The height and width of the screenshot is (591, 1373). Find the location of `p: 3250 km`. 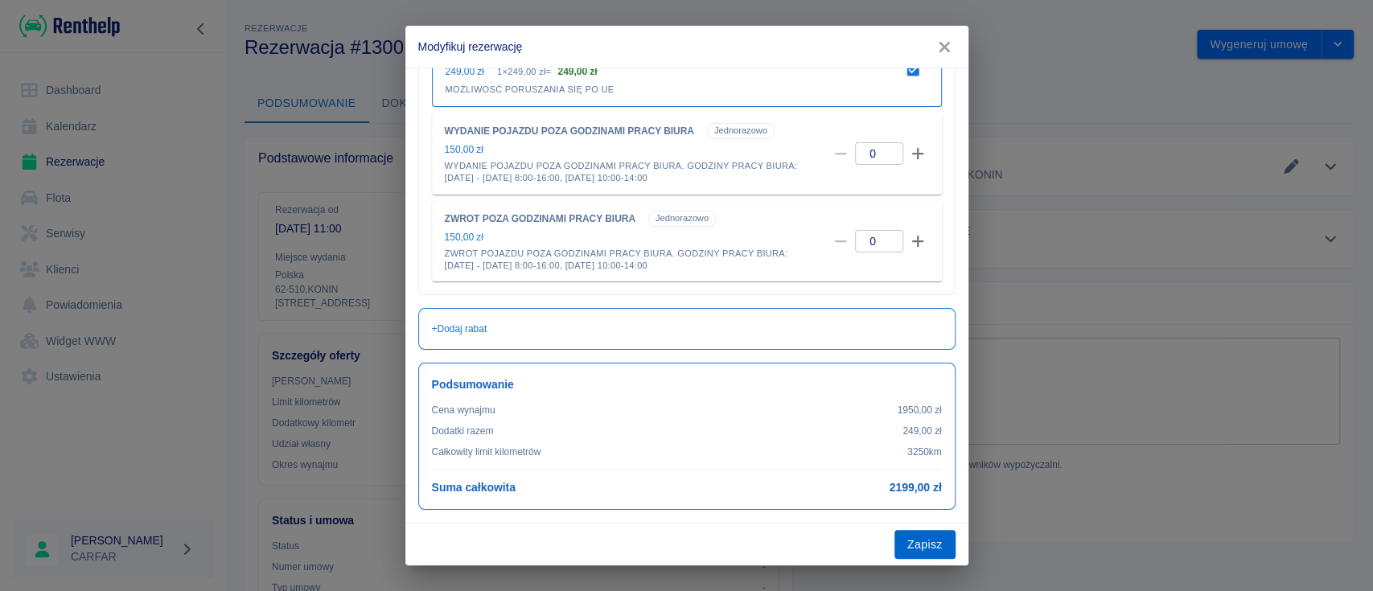

p: 3250 km is located at coordinates (924, 452).